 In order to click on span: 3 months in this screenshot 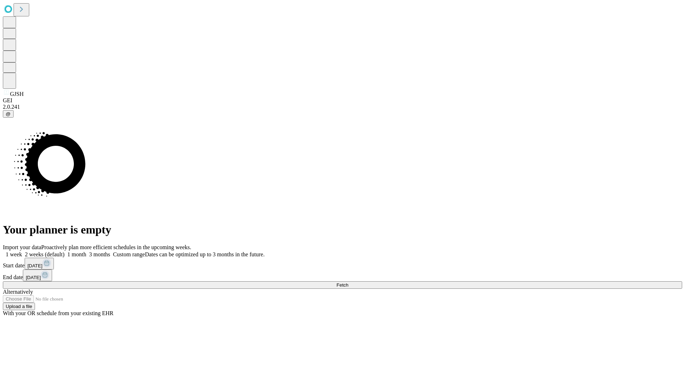, I will do `click(100, 254)`.